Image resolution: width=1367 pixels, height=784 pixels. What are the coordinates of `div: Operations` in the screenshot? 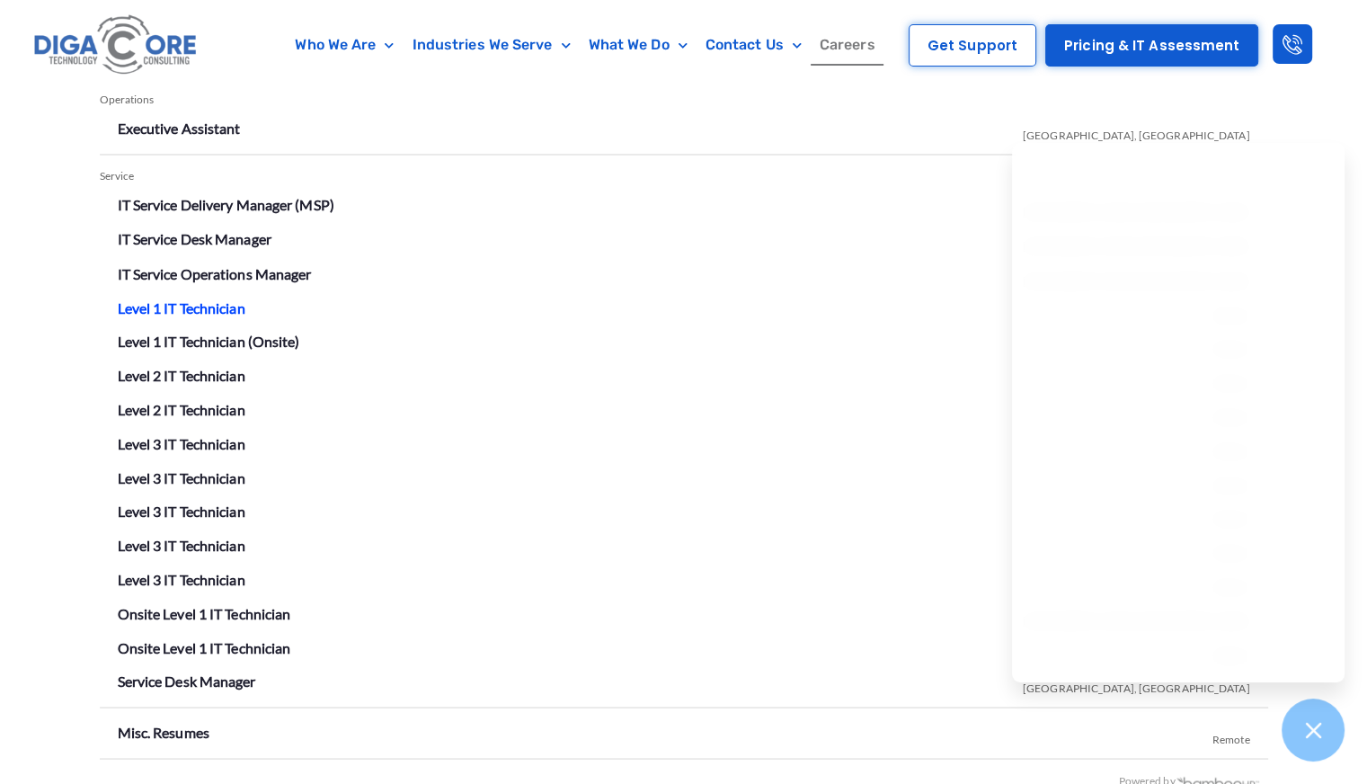 It's located at (684, 100).